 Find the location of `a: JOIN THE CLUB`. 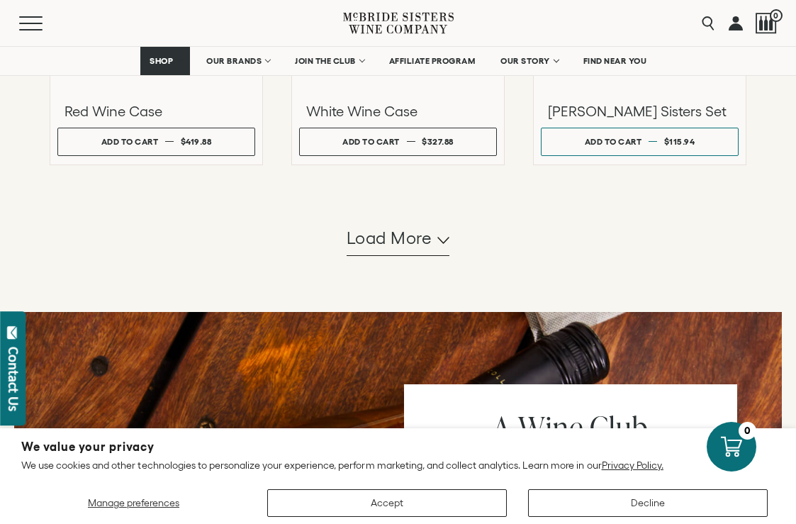

a: JOIN THE CLUB is located at coordinates (329, 61).